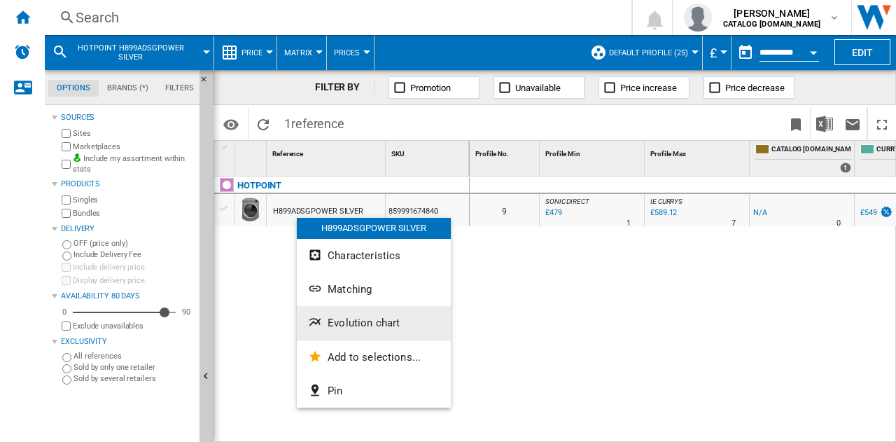  What do you see at coordinates (363, 323) in the screenshot?
I see `span: Evolution chart` at bounding box center [363, 323].